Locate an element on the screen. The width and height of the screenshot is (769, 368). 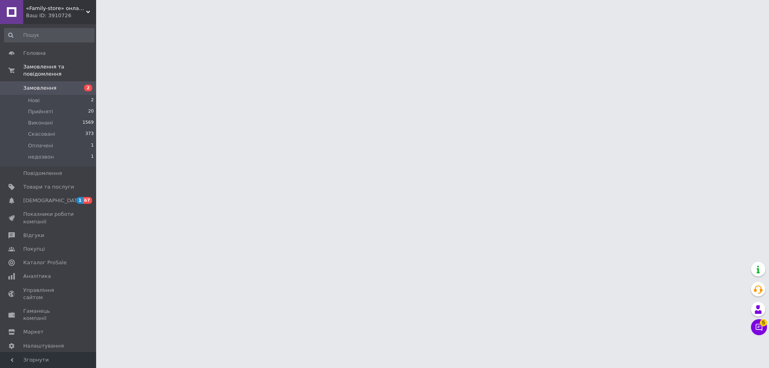
span: Виконані is located at coordinates (40, 123).